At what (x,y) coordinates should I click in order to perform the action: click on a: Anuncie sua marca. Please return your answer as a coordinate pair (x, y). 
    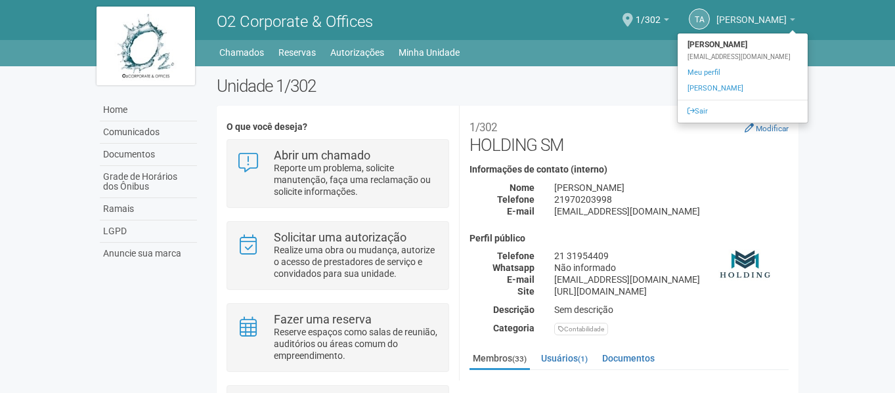
    Looking at the image, I should click on (148, 253).